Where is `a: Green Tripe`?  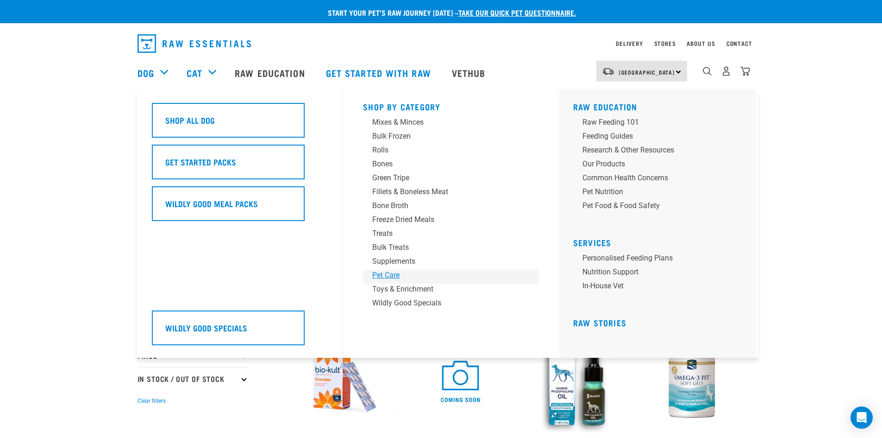
a: Green Tripe is located at coordinates (451, 179).